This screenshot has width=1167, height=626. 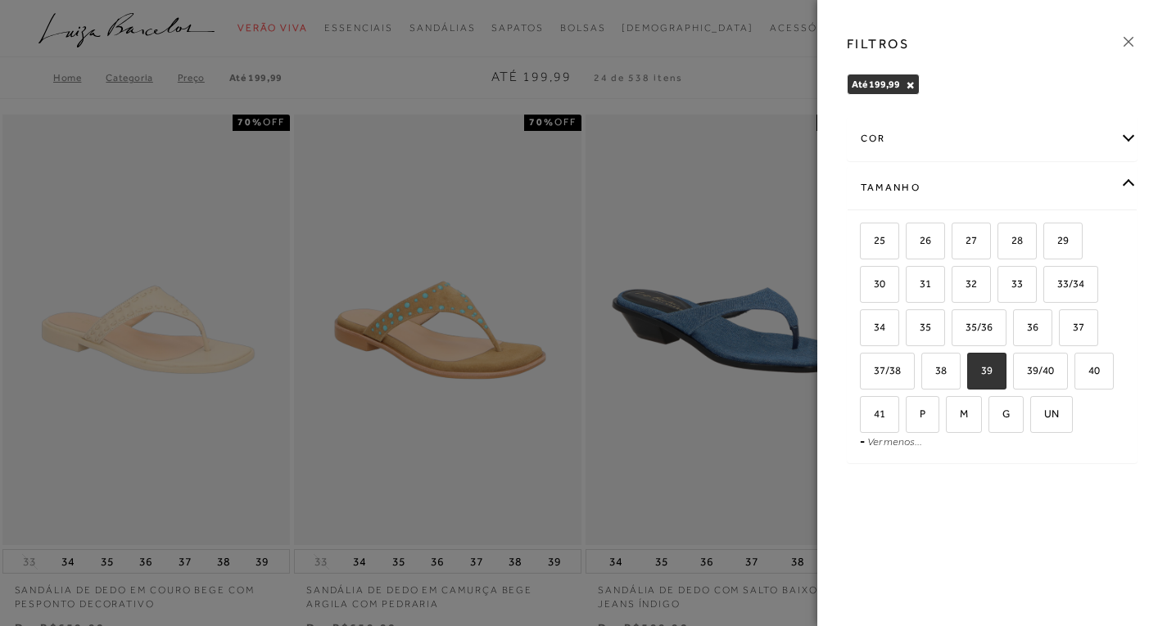 I want to click on input: 35, so click(x=911, y=330).